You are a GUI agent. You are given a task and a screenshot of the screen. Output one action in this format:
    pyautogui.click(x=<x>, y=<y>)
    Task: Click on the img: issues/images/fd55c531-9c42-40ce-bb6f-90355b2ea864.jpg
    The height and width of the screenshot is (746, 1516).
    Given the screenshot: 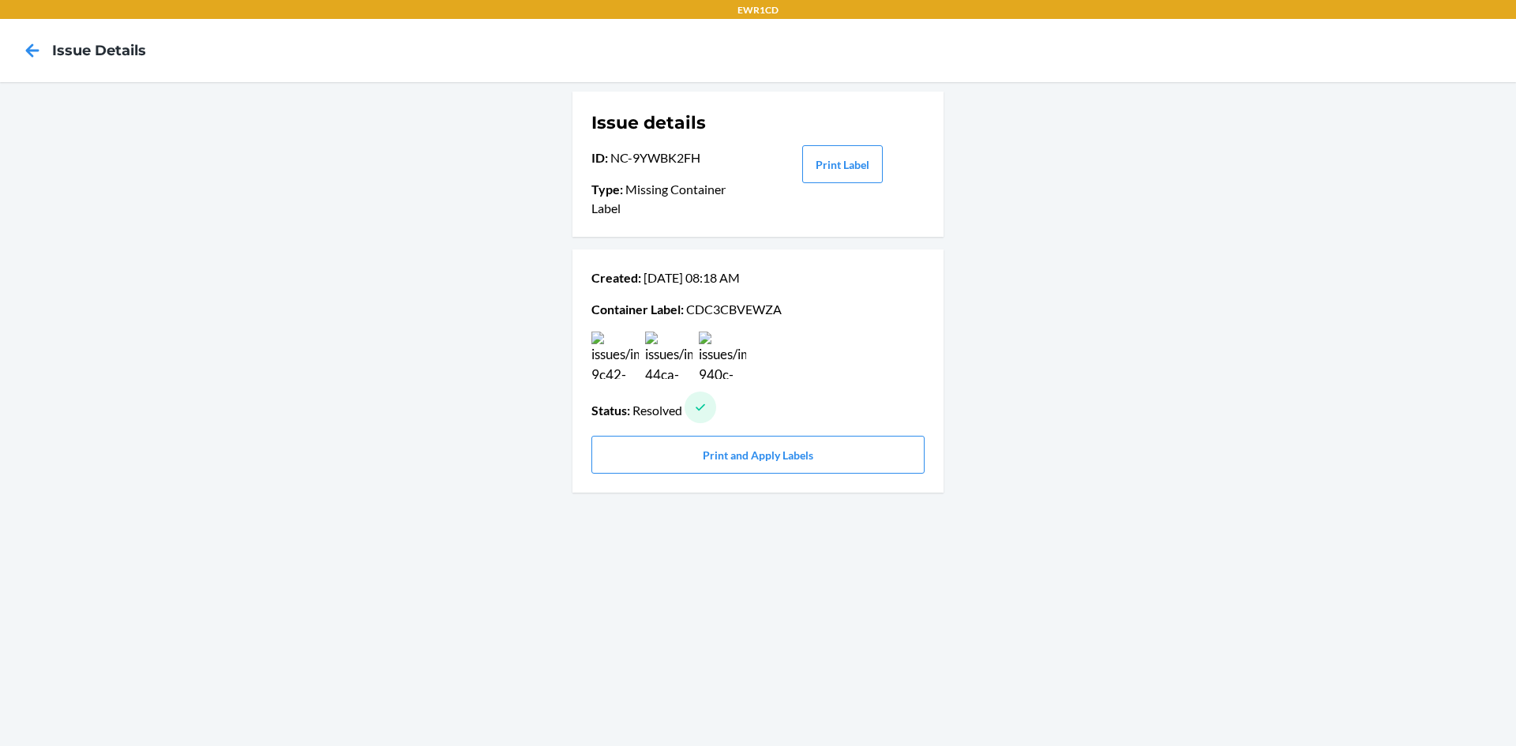 What is the action you would take?
    pyautogui.click(x=615, y=355)
    